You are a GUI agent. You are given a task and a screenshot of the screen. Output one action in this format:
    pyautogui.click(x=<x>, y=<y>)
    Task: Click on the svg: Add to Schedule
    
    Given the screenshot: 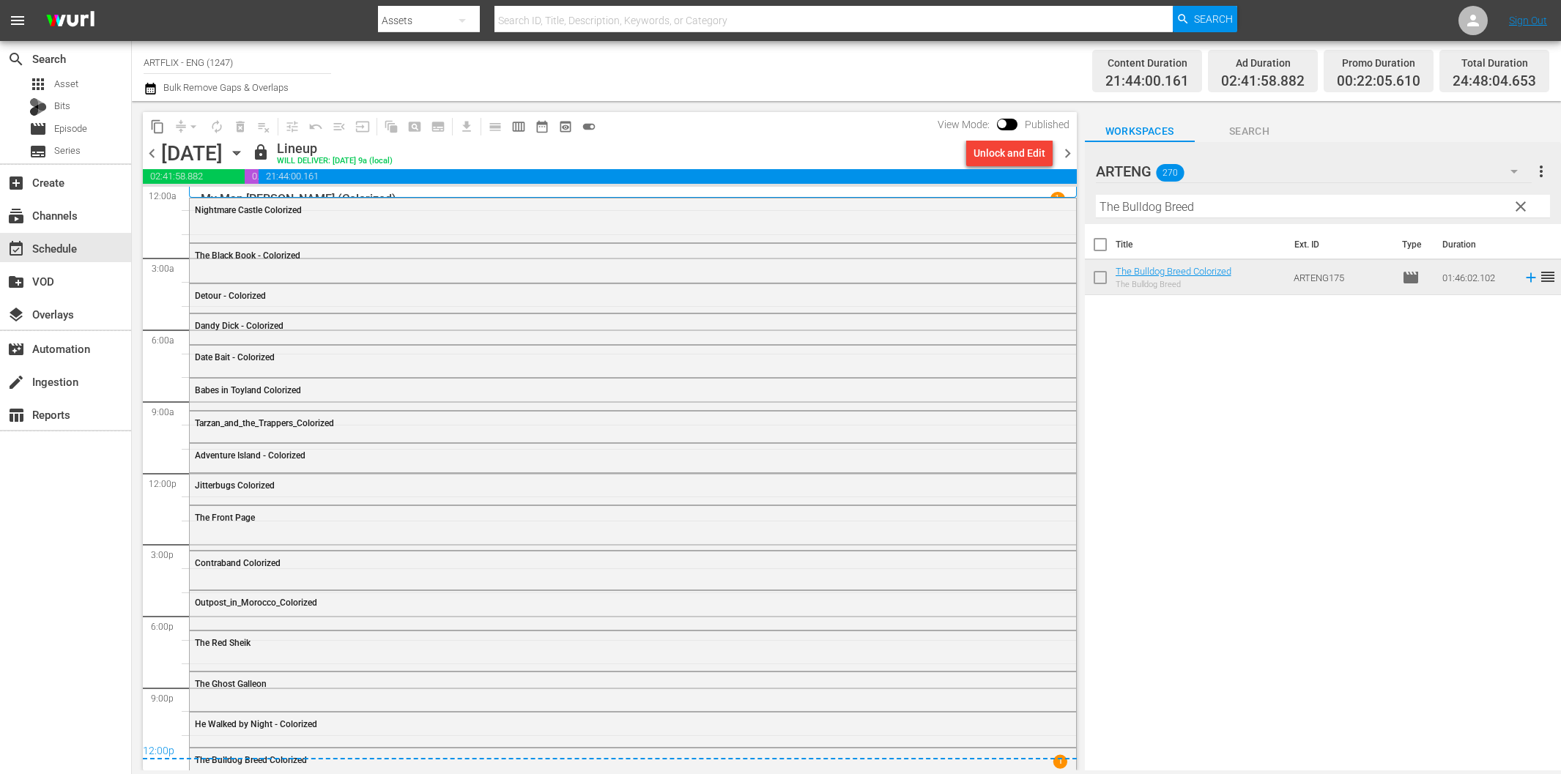 What is the action you would take?
    pyautogui.click(x=1531, y=278)
    